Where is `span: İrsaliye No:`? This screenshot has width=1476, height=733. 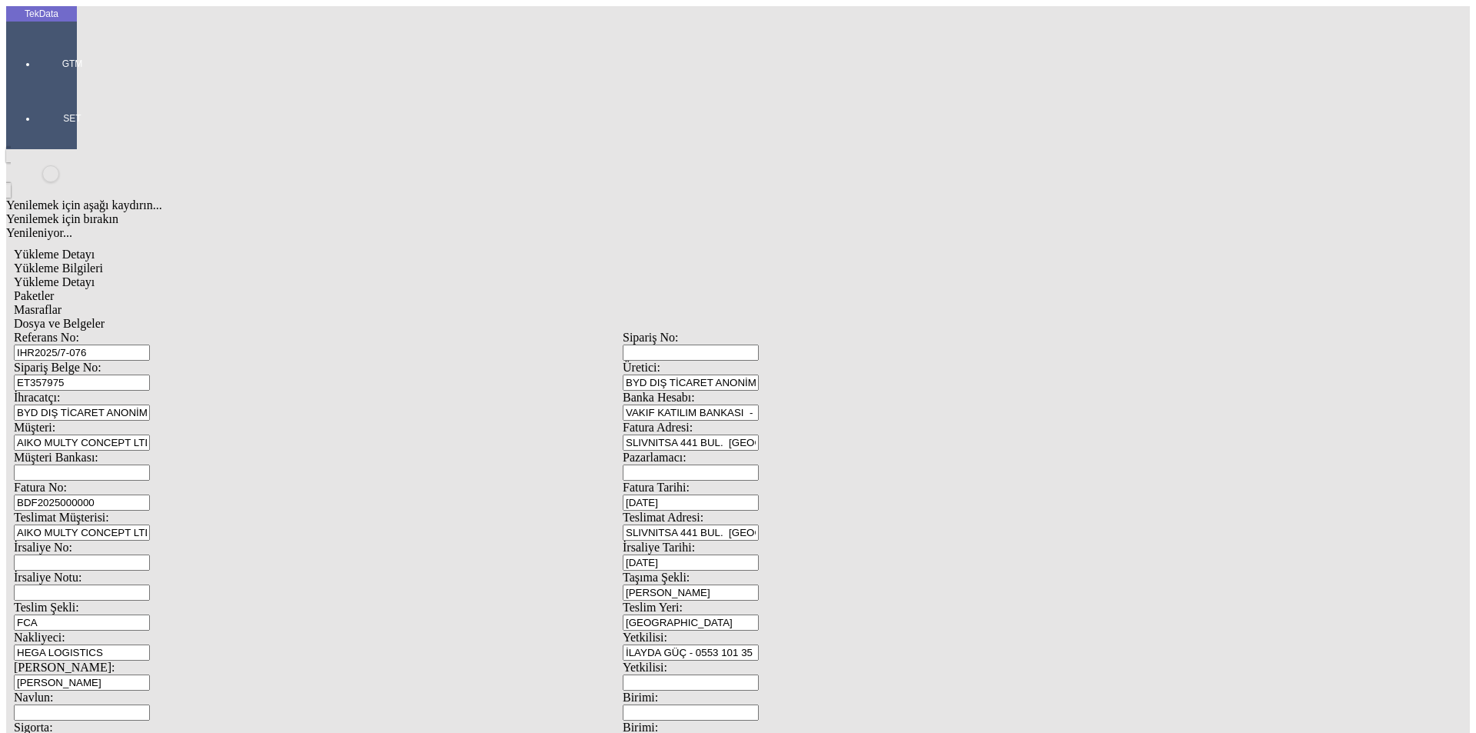
span: İrsaliye No: is located at coordinates (43, 547).